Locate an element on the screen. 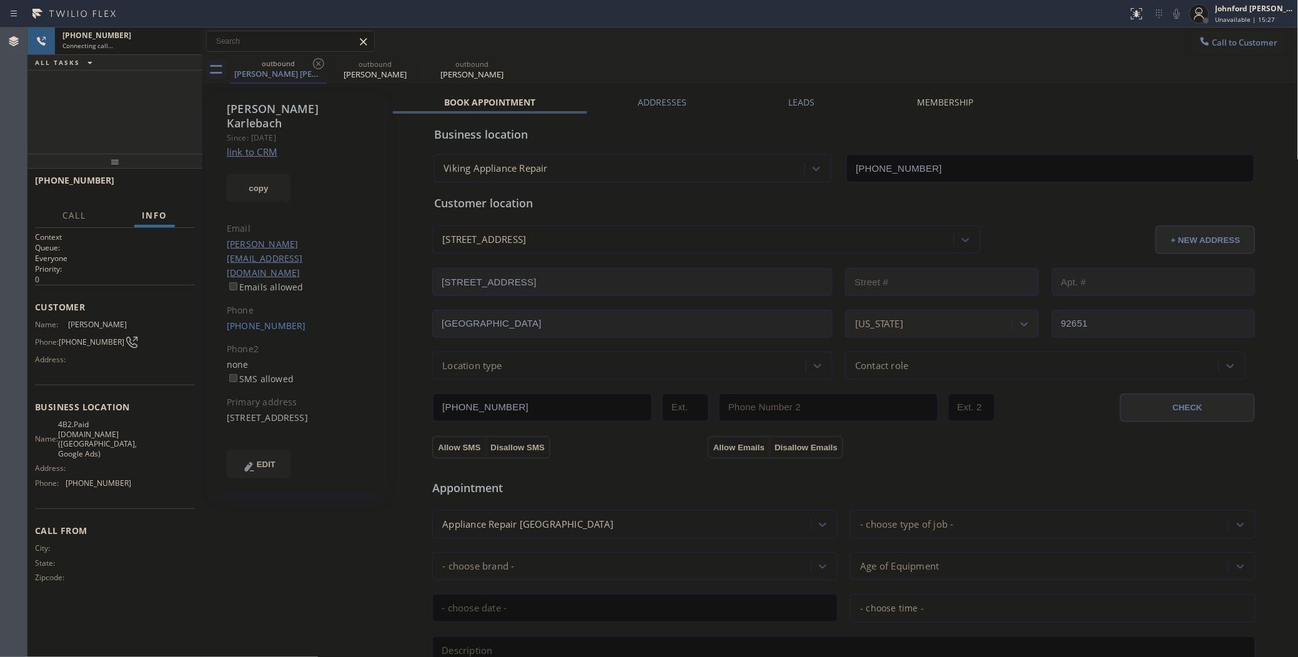  span: Connecting call… is located at coordinates (87, 46).